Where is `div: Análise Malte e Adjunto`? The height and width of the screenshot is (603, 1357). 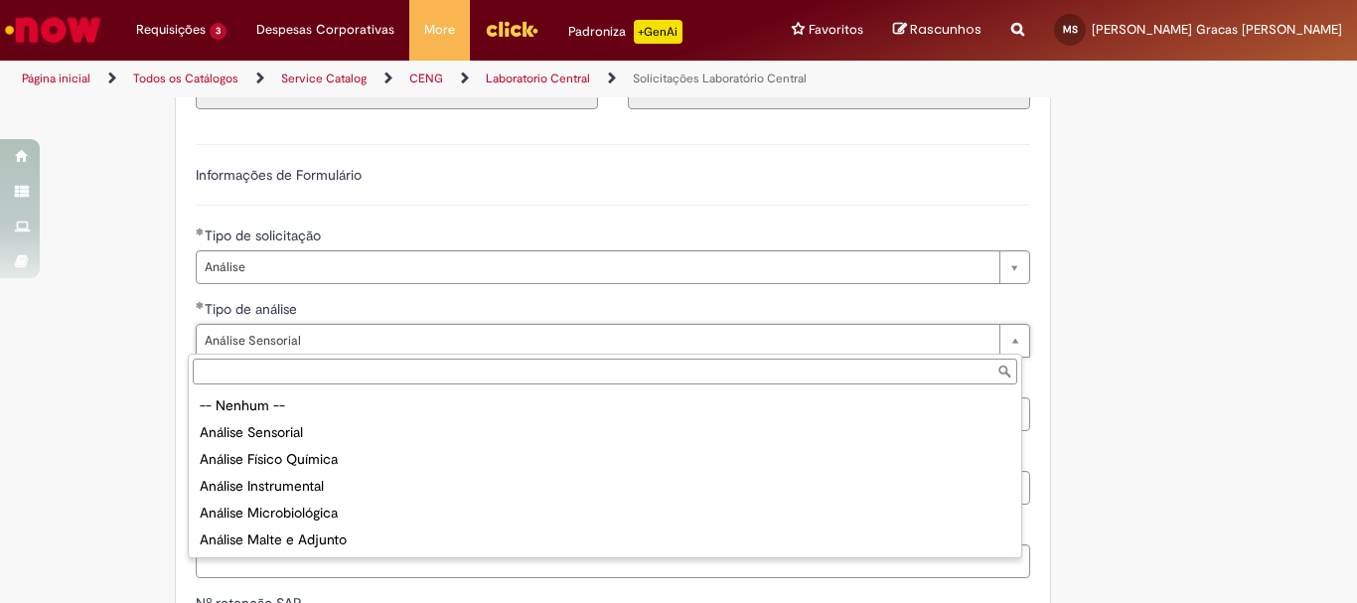 div: Análise Malte e Adjunto is located at coordinates (605, 539).